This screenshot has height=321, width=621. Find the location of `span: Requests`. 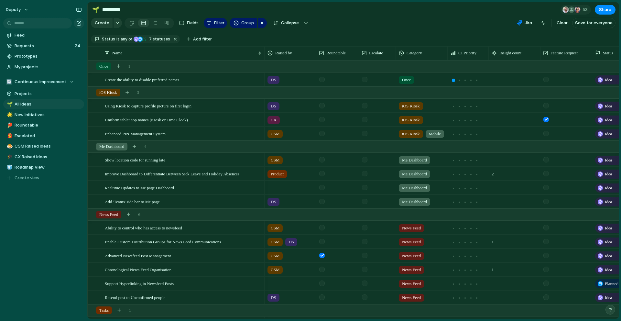

span: Requests is located at coordinates (44, 46).